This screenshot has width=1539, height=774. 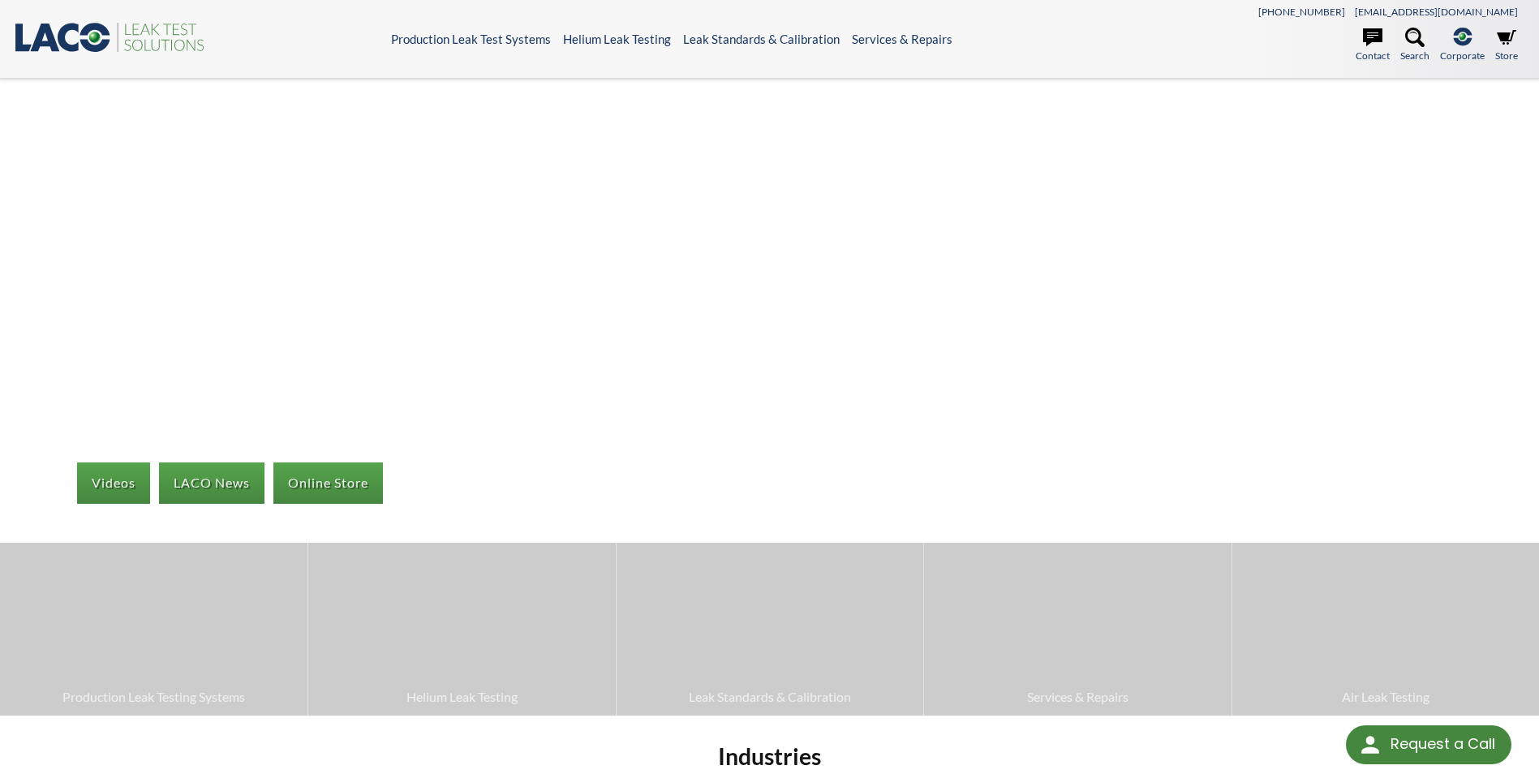 What do you see at coordinates (1077, 697) in the screenshot?
I see `span: Services & Repairs` at bounding box center [1077, 697].